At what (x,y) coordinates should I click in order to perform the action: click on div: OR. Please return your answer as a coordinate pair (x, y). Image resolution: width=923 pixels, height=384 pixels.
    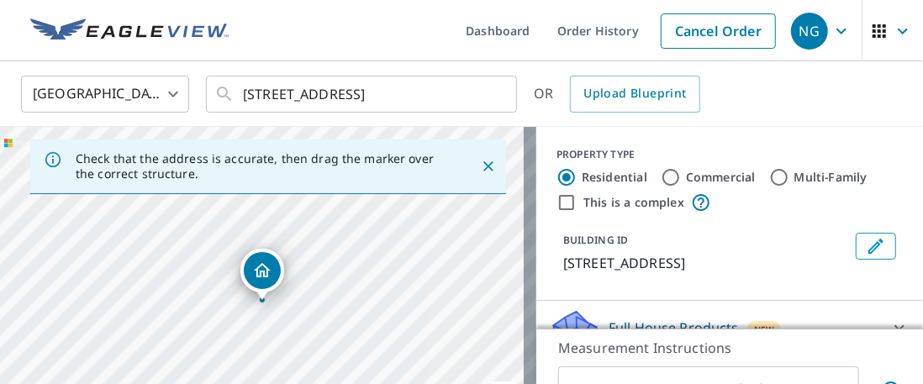
    Looking at the image, I should click on (617, 94).